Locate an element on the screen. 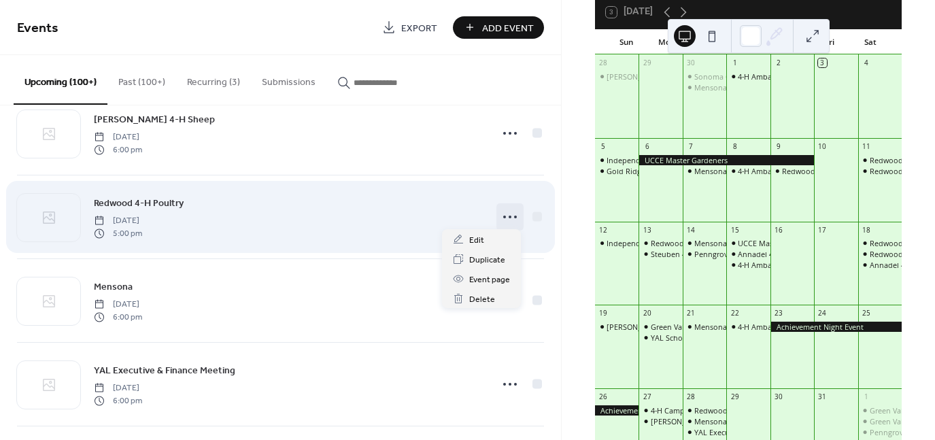 The image size is (935, 440). div: Redwood 4-H Beginning Sewing is located at coordinates (880, 160).